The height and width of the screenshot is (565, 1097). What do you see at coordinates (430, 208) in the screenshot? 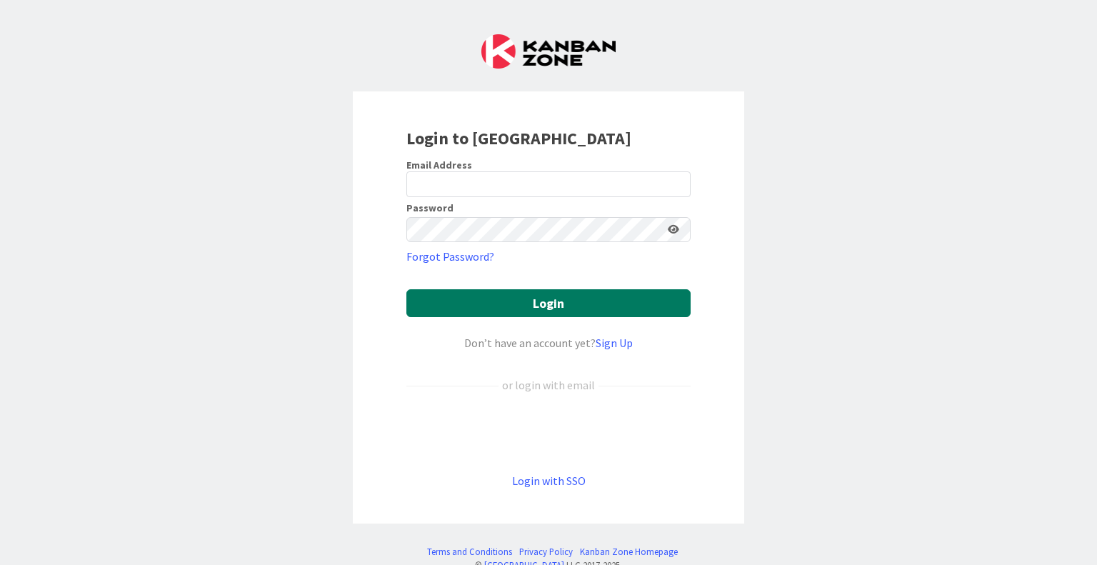
I see `label: Password` at bounding box center [430, 208].